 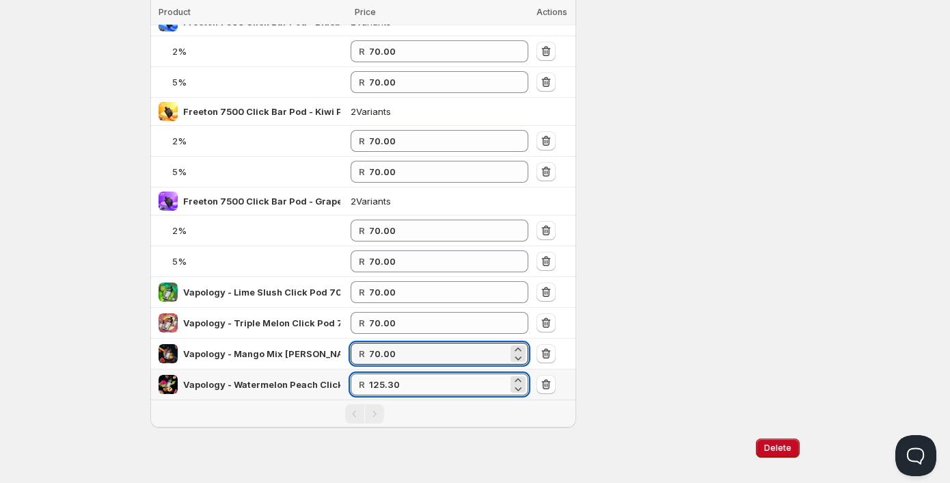 What do you see at coordinates (552, 12) in the screenshot?
I see `span: Actions` at bounding box center [552, 12].